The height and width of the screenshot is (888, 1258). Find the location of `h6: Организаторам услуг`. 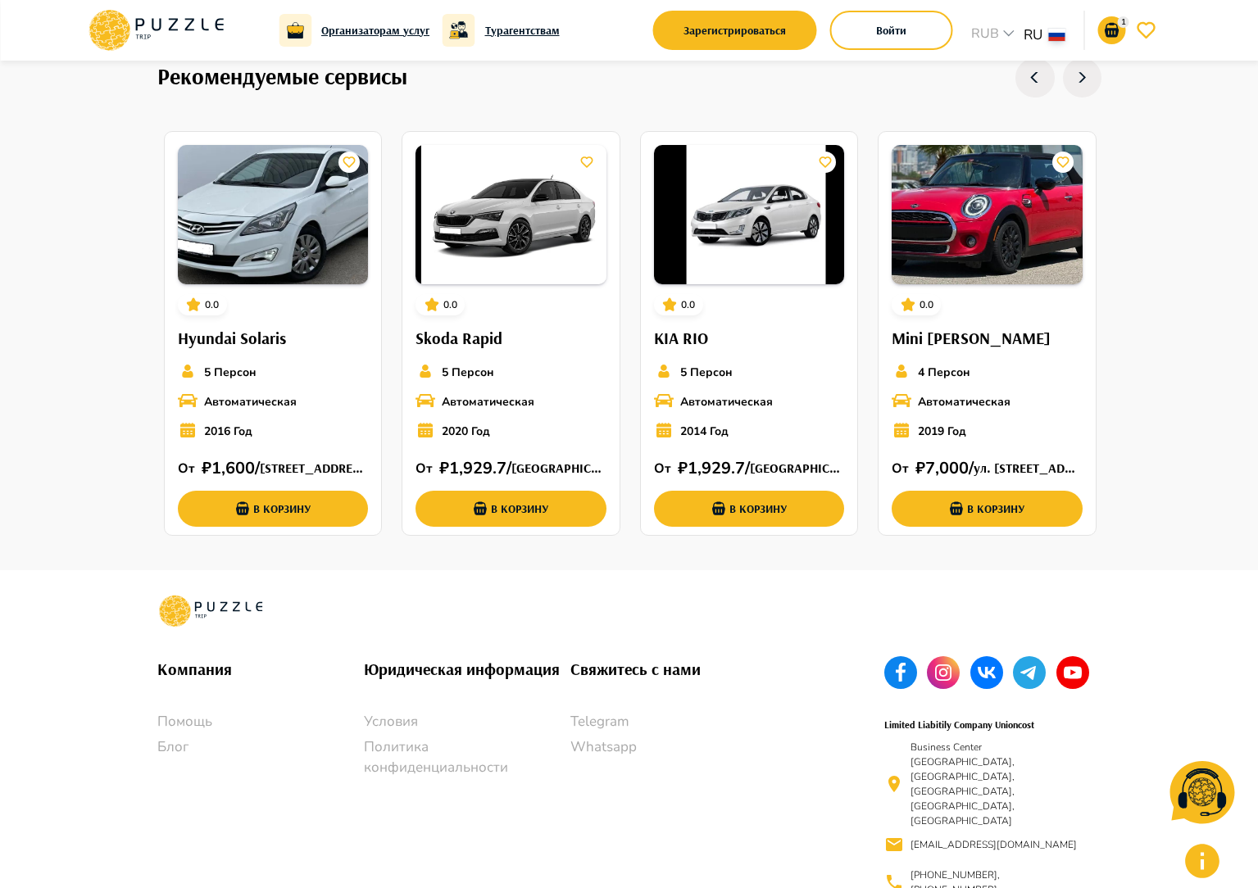

h6: Организаторам услуг is located at coordinates (375, 30).